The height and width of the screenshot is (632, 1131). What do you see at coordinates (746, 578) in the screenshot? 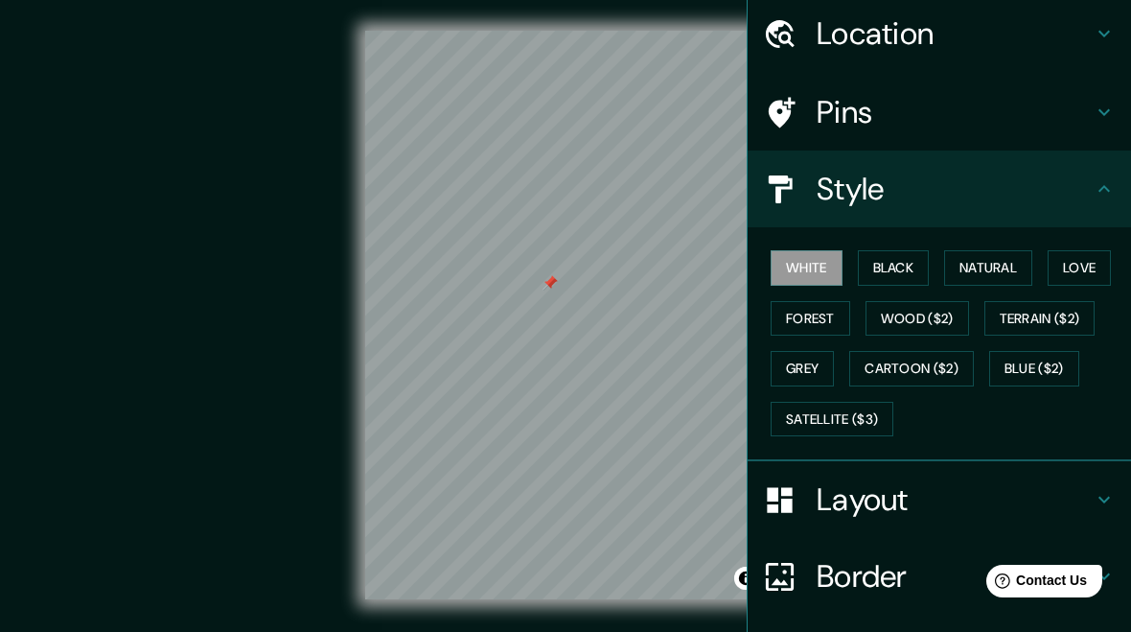
I see `button: Toggle attribution` at bounding box center [746, 578].